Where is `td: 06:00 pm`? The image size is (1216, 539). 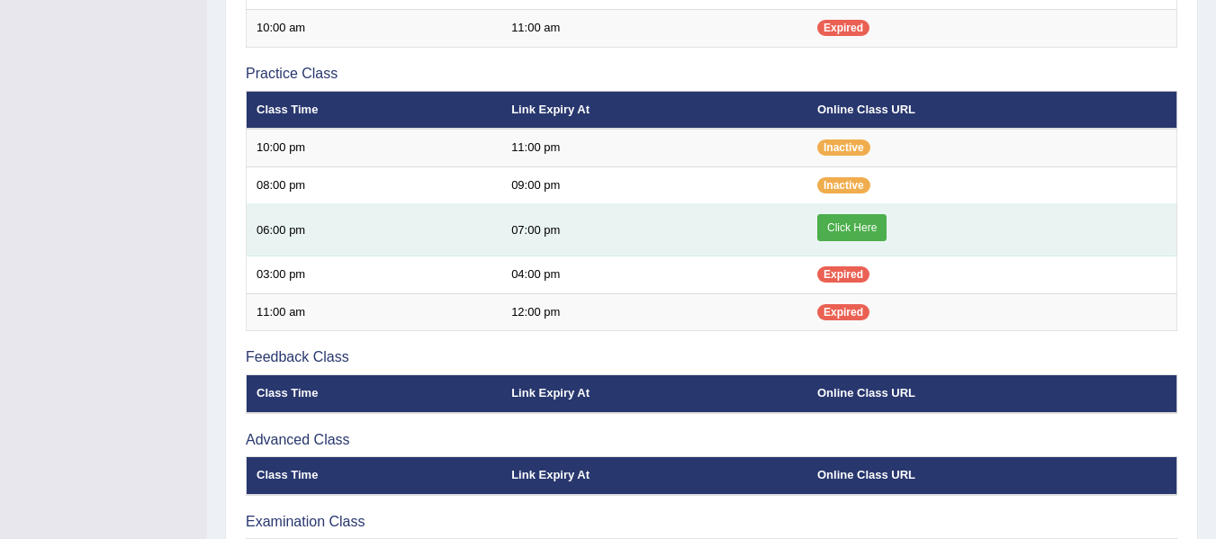 td: 06:00 pm is located at coordinates (375, 230).